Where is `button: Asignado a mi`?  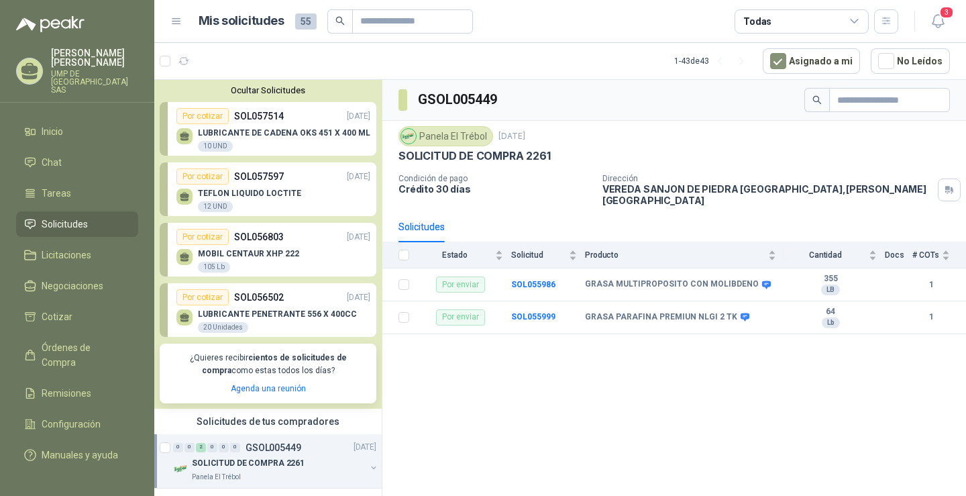
button: Asignado a mi is located at coordinates (811, 61).